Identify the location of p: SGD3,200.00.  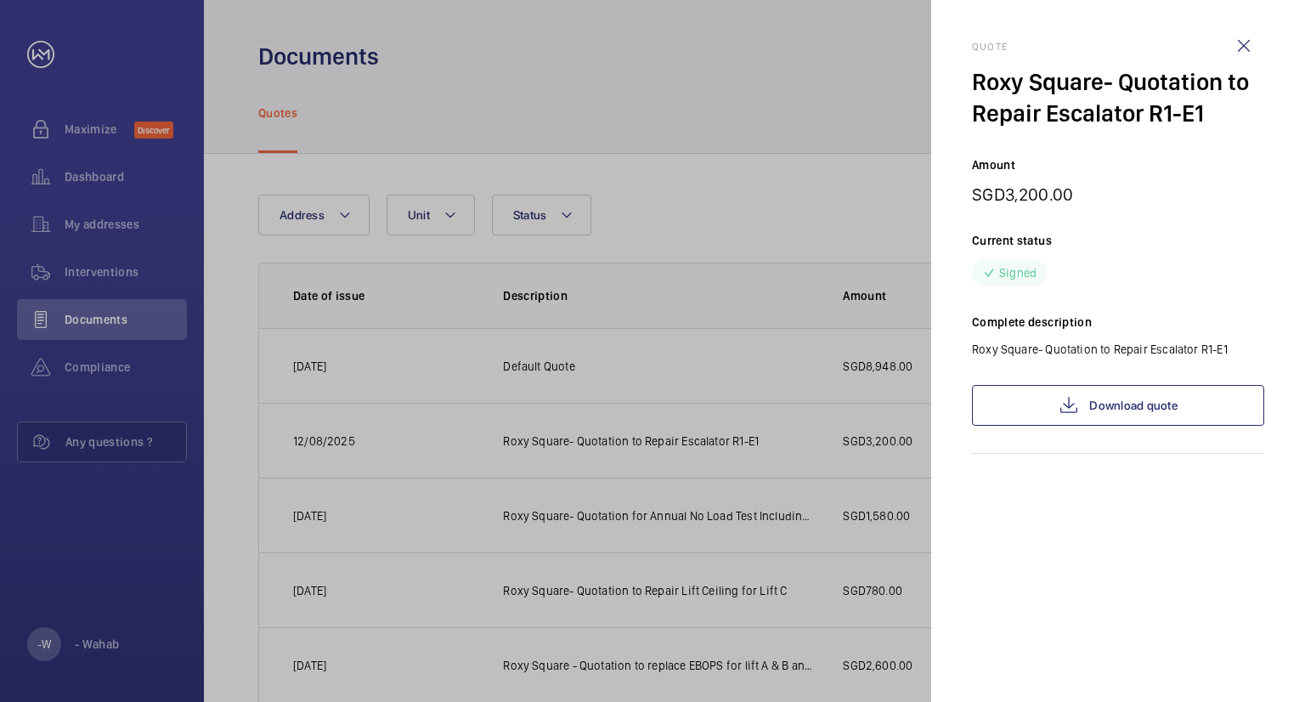
(1118, 194).